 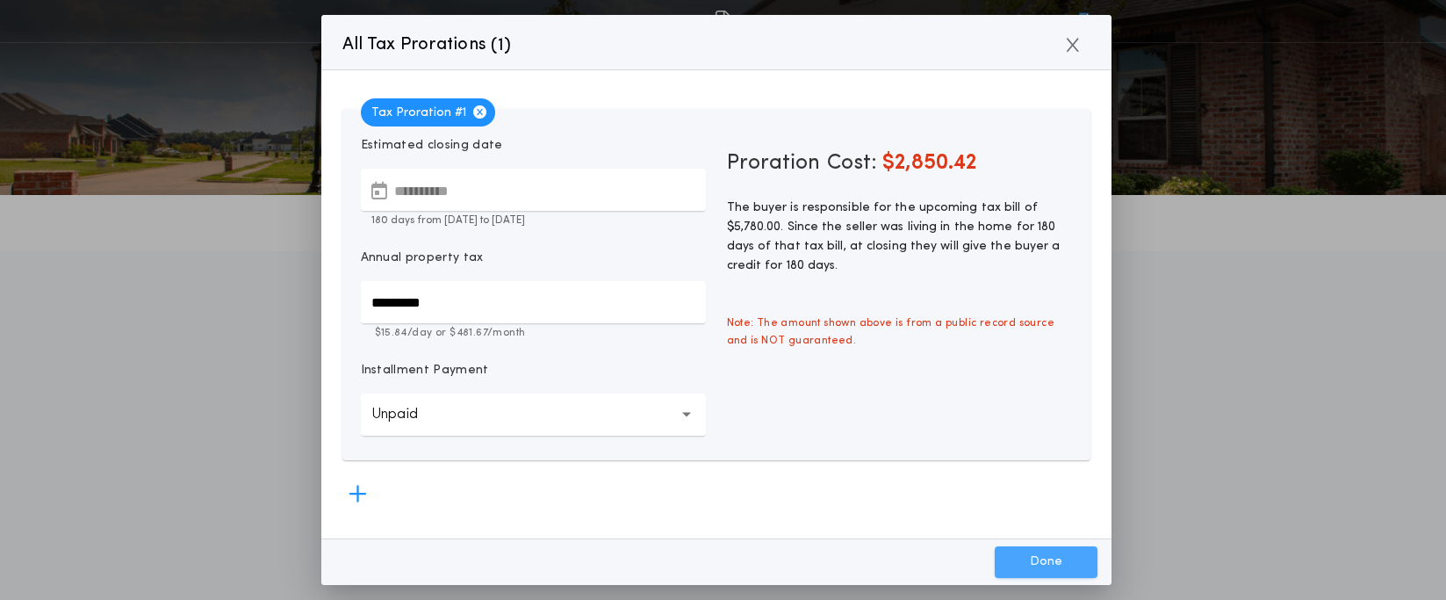 What do you see at coordinates (408, 414) in the screenshot?
I see `p: Unpaid` at bounding box center [408, 414].